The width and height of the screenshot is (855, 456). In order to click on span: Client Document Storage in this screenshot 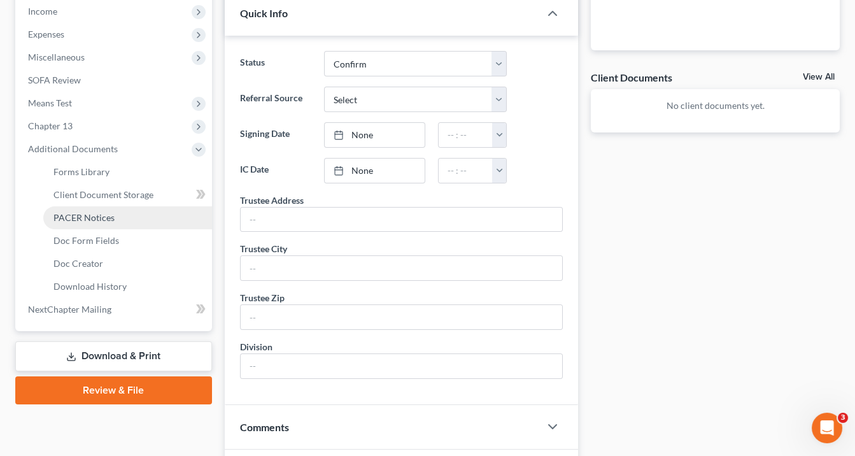, I will do `click(103, 194)`.